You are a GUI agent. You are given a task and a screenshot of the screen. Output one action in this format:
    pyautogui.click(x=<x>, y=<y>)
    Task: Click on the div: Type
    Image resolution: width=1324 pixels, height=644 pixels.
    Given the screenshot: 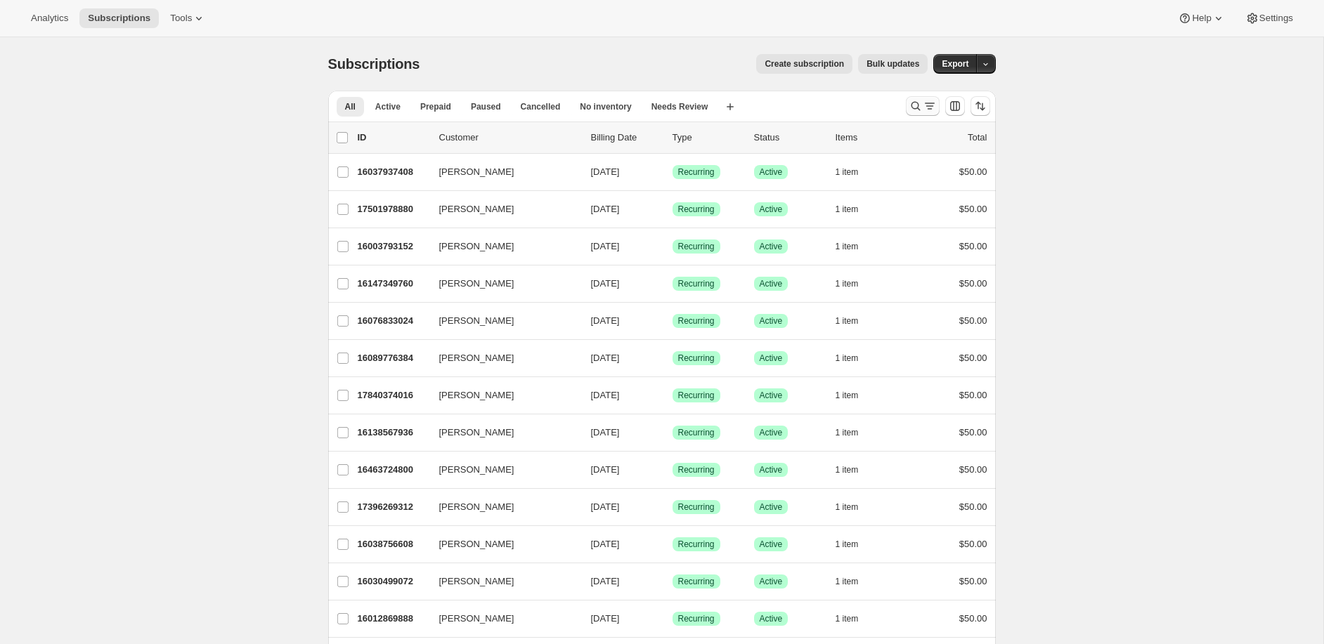 What is the action you would take?
    pyautogui.click(x=708, y=138)
    